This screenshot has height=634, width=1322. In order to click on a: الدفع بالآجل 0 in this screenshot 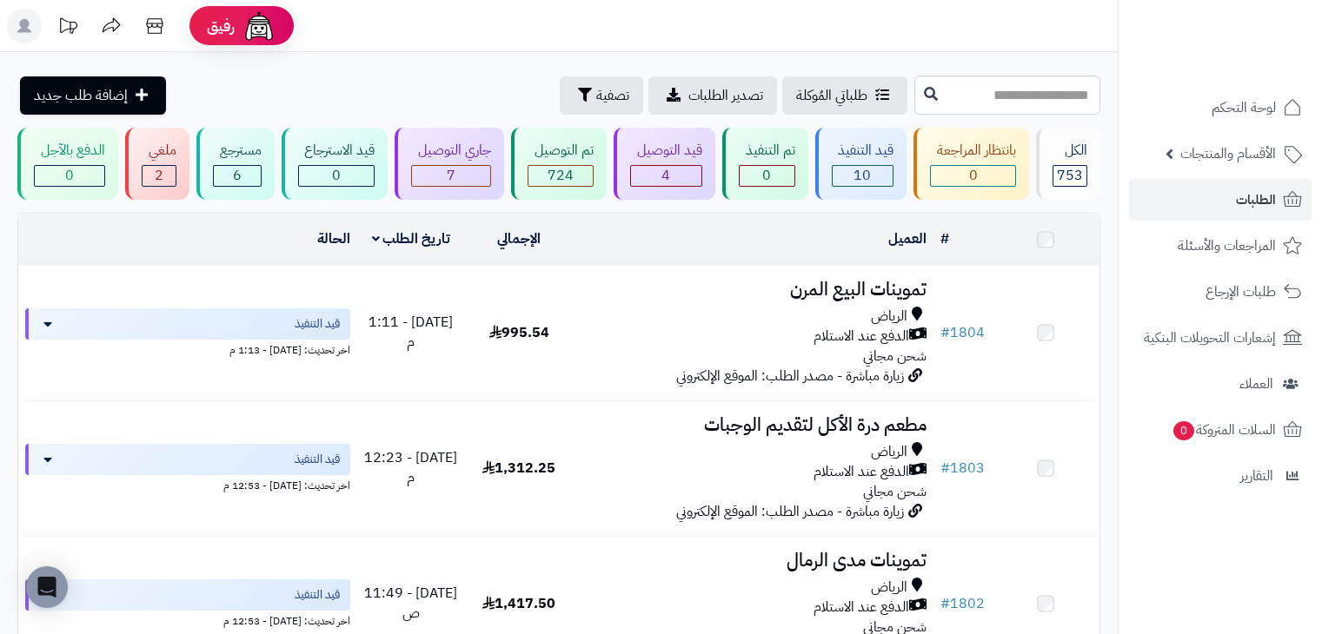, I will do `click(68, 163)`.